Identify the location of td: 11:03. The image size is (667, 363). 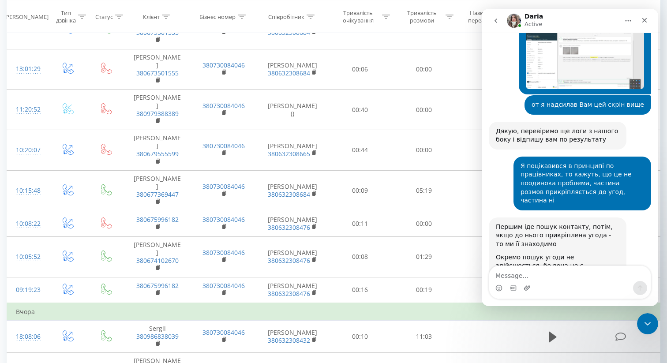
(424, 337).